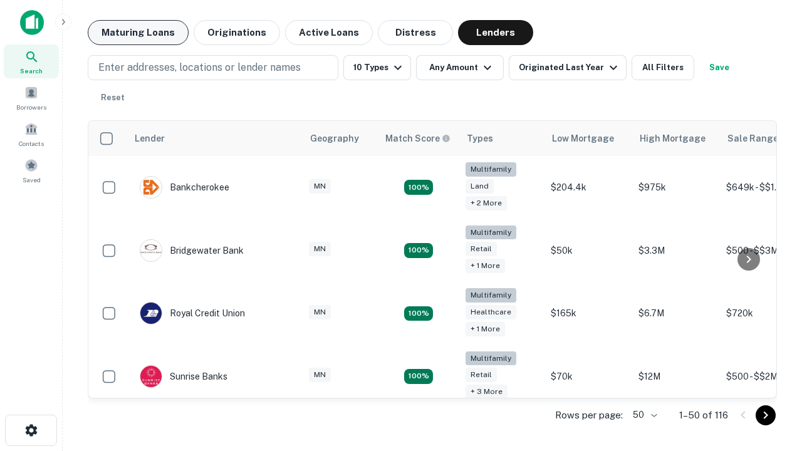  What do you see at coordinates (31, 170) in the screenshot?
I see `div: Saved` at bounding box center [31, 170].